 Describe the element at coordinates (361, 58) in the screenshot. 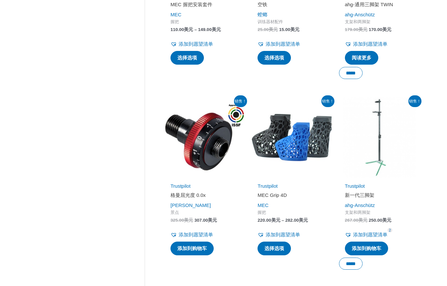

I see `font: 阅读更多` at that location.